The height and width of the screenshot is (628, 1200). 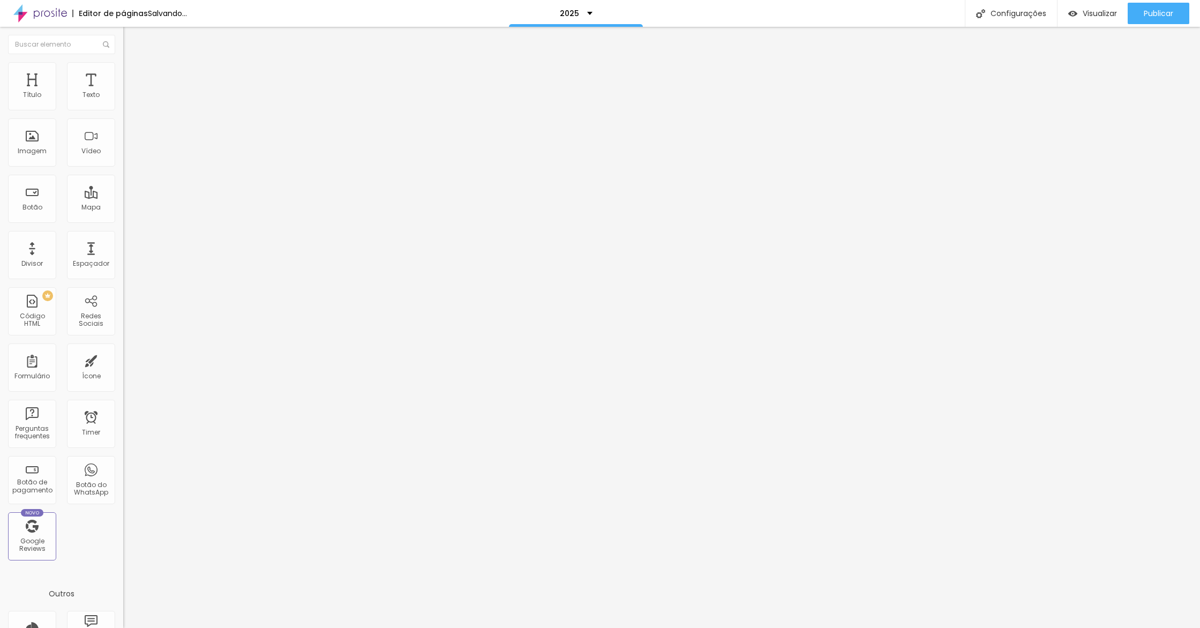 I want to click on div: Timer, so click(x=91, y=432).